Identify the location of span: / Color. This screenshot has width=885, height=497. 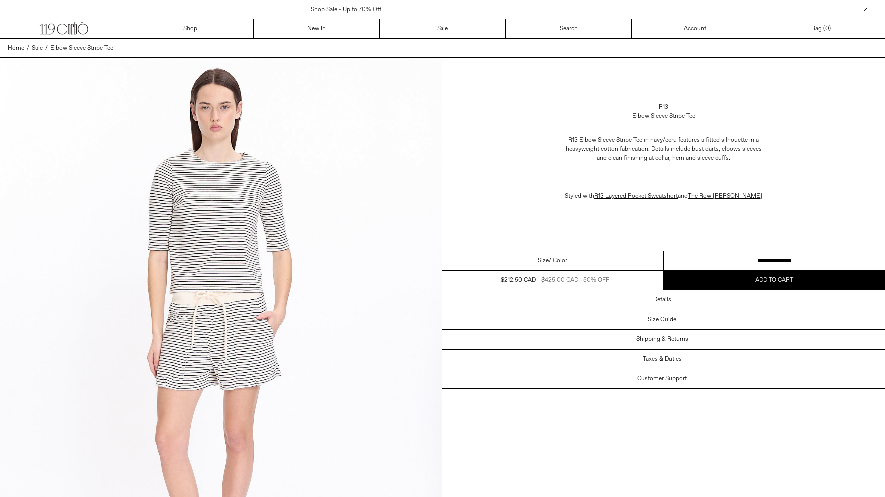
(558, 261).